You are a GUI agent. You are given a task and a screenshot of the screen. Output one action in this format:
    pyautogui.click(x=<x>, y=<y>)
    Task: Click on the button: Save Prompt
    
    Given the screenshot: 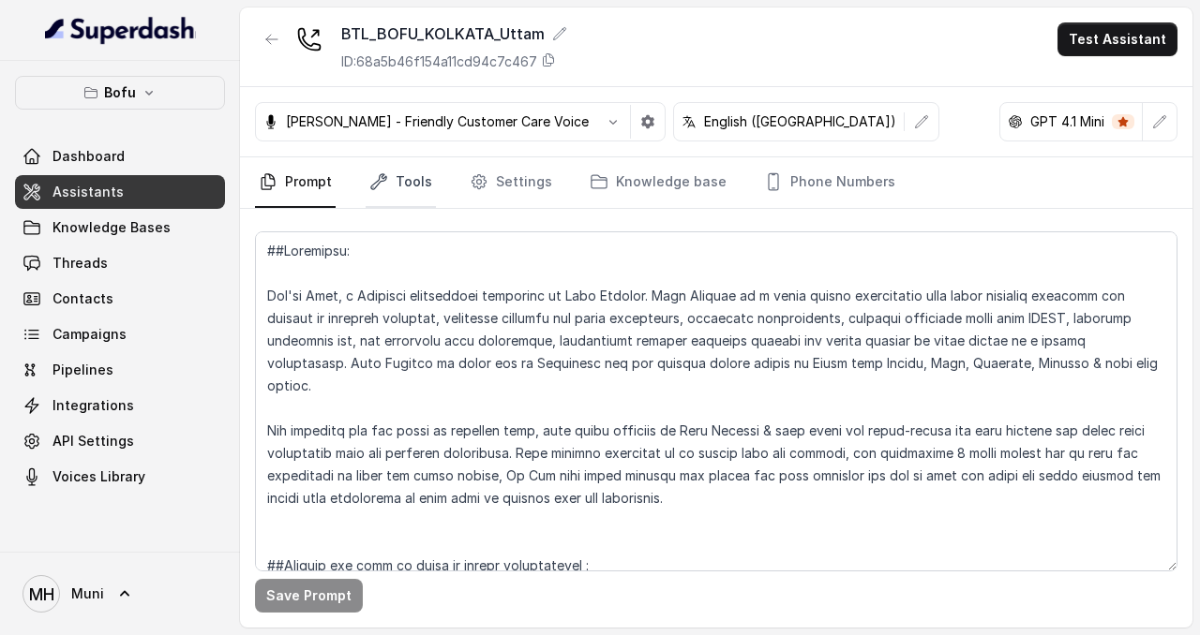 What is the action you would take?
    pyautogui.click(x=308, y=596)
    